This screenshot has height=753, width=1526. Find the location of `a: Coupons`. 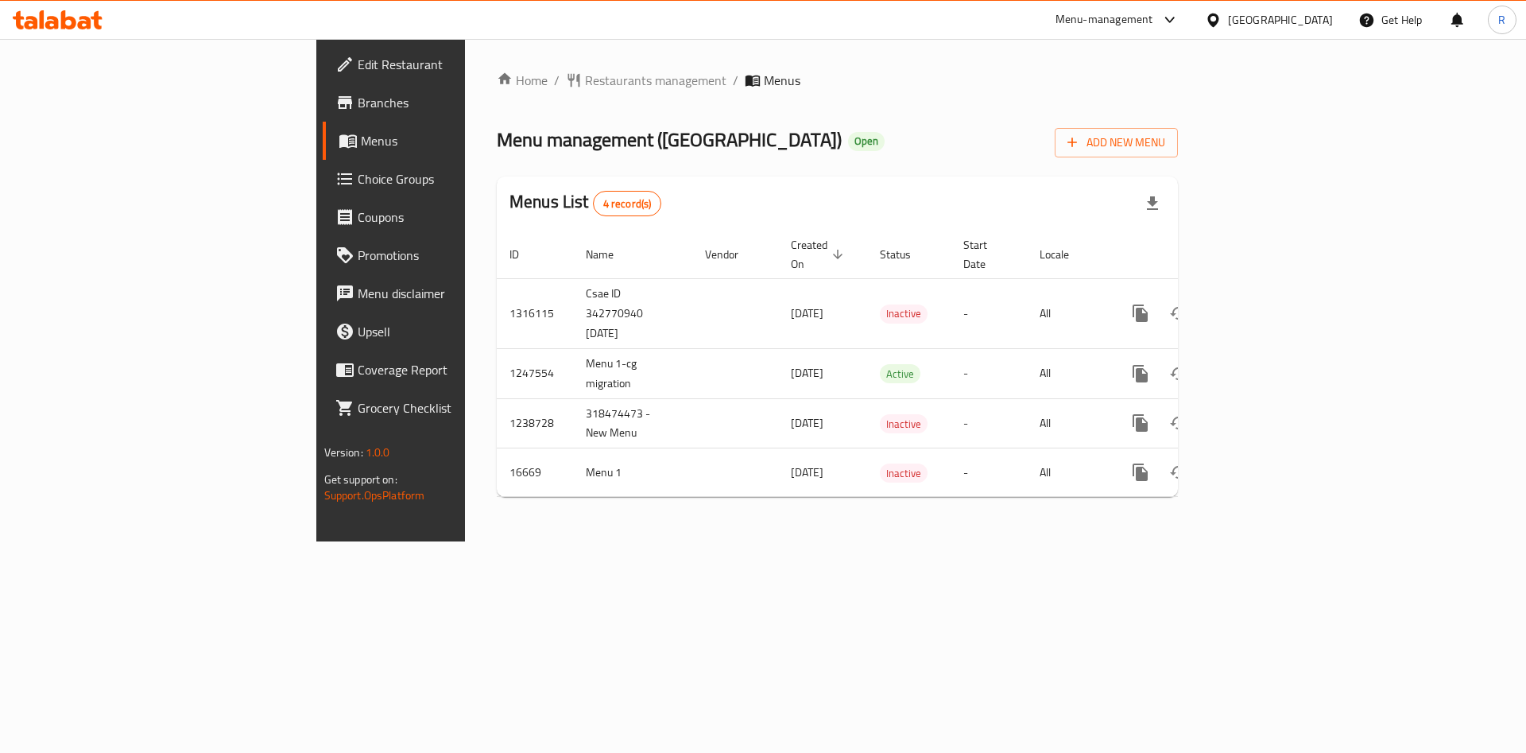

a: Coupons is located at coordinates (447, 217).